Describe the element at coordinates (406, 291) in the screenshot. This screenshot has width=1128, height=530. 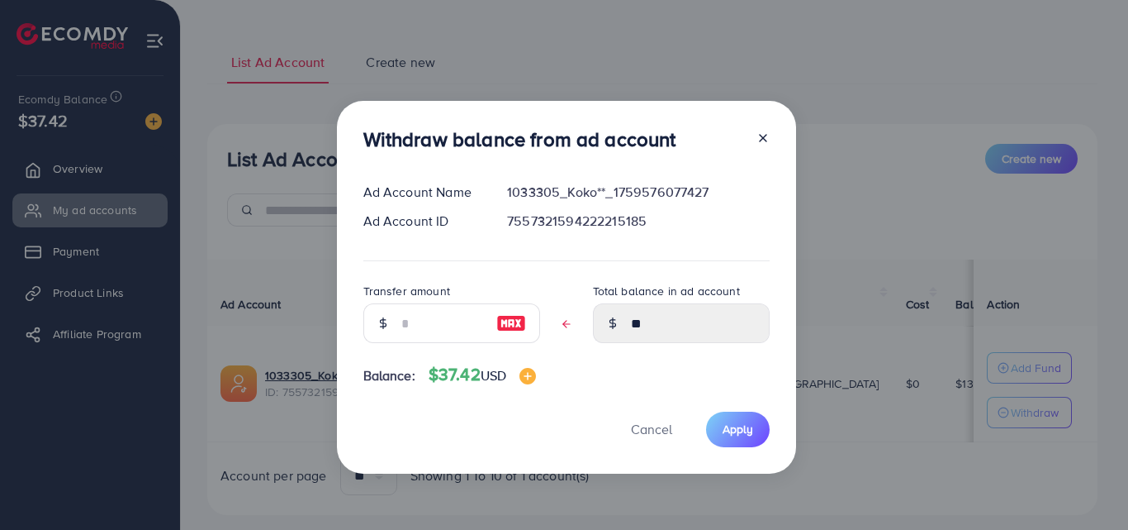
I see `label: Transfer amount` at that location.